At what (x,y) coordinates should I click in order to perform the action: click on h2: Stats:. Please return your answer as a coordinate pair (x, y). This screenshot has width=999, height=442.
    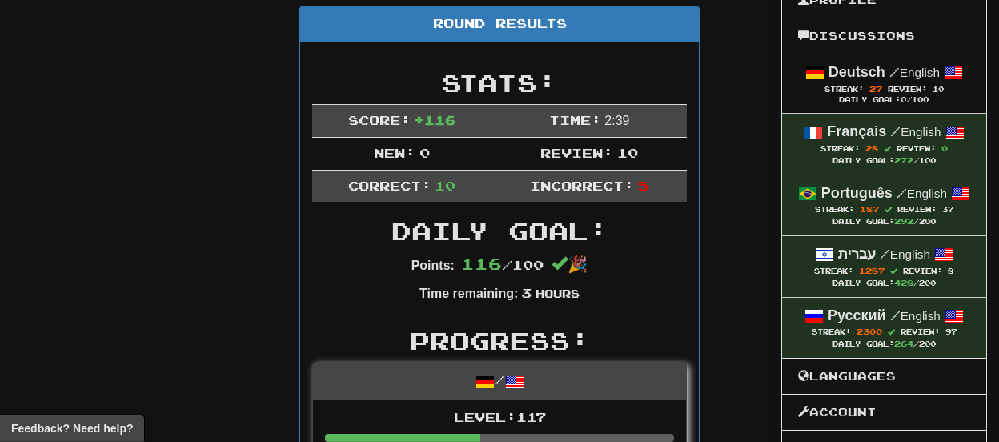
    Looking at the image, I should click on (500, 82).